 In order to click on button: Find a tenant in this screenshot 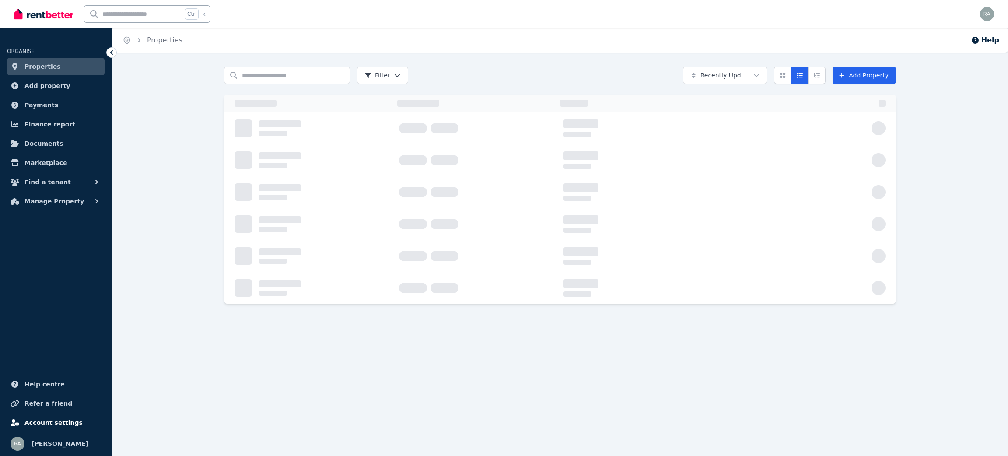, I will do `click(56, 182)`.